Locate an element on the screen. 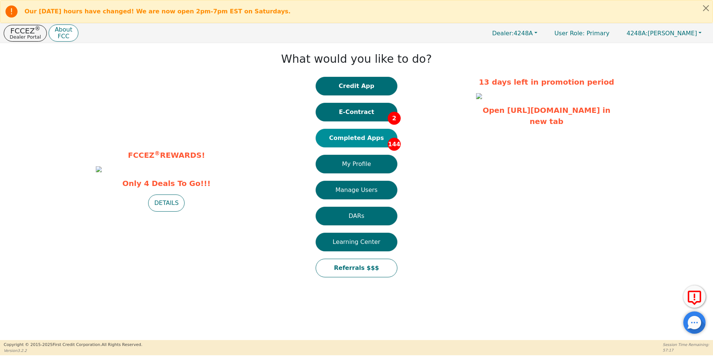  img: f9eb6f02-0425-486c-b776-8b6797834a53 is located at coordinates (479, 96).